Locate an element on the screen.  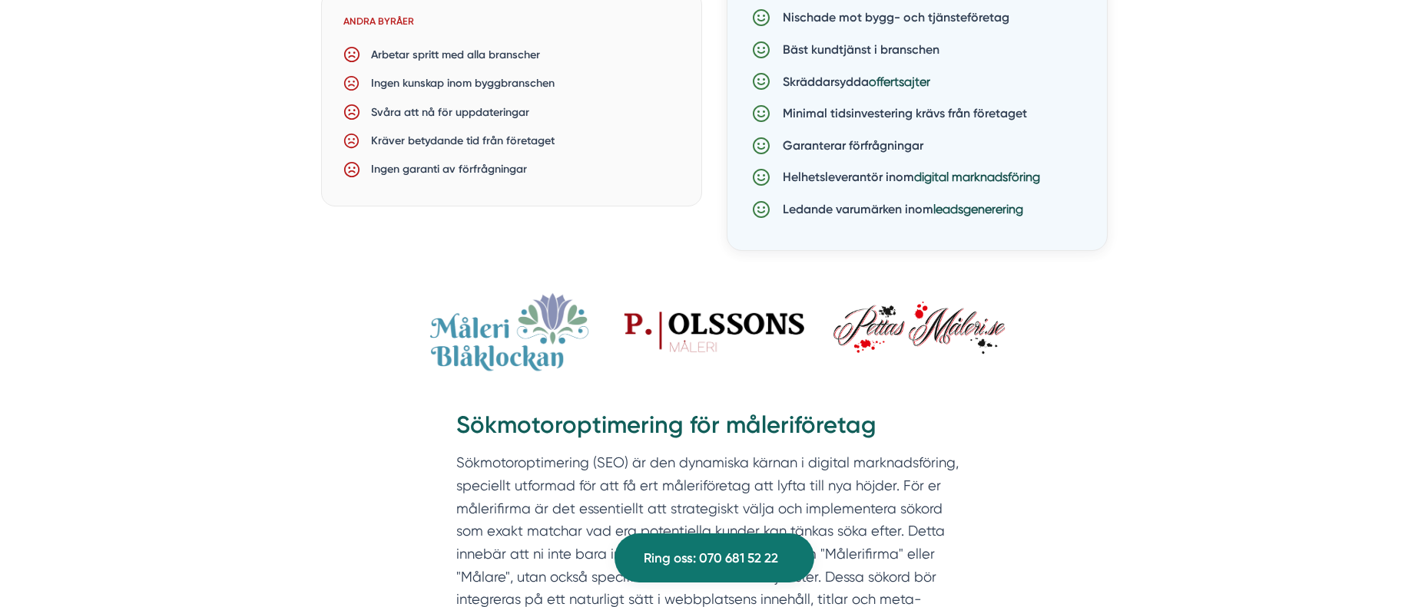
p: Garanterar förfrågningar is located at coordinates (846, 146).